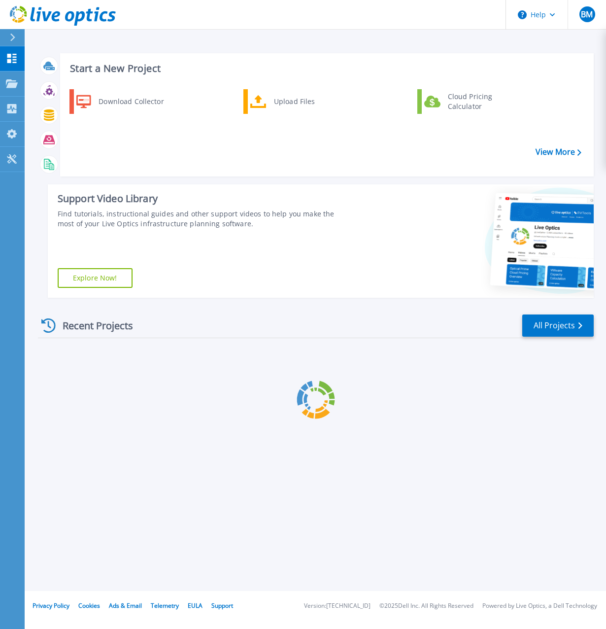 The height and width of the screenshot is (629, 606). I want to click on li: © 2025 Dell Inc. All Rights Reserved, so click(426, 605).